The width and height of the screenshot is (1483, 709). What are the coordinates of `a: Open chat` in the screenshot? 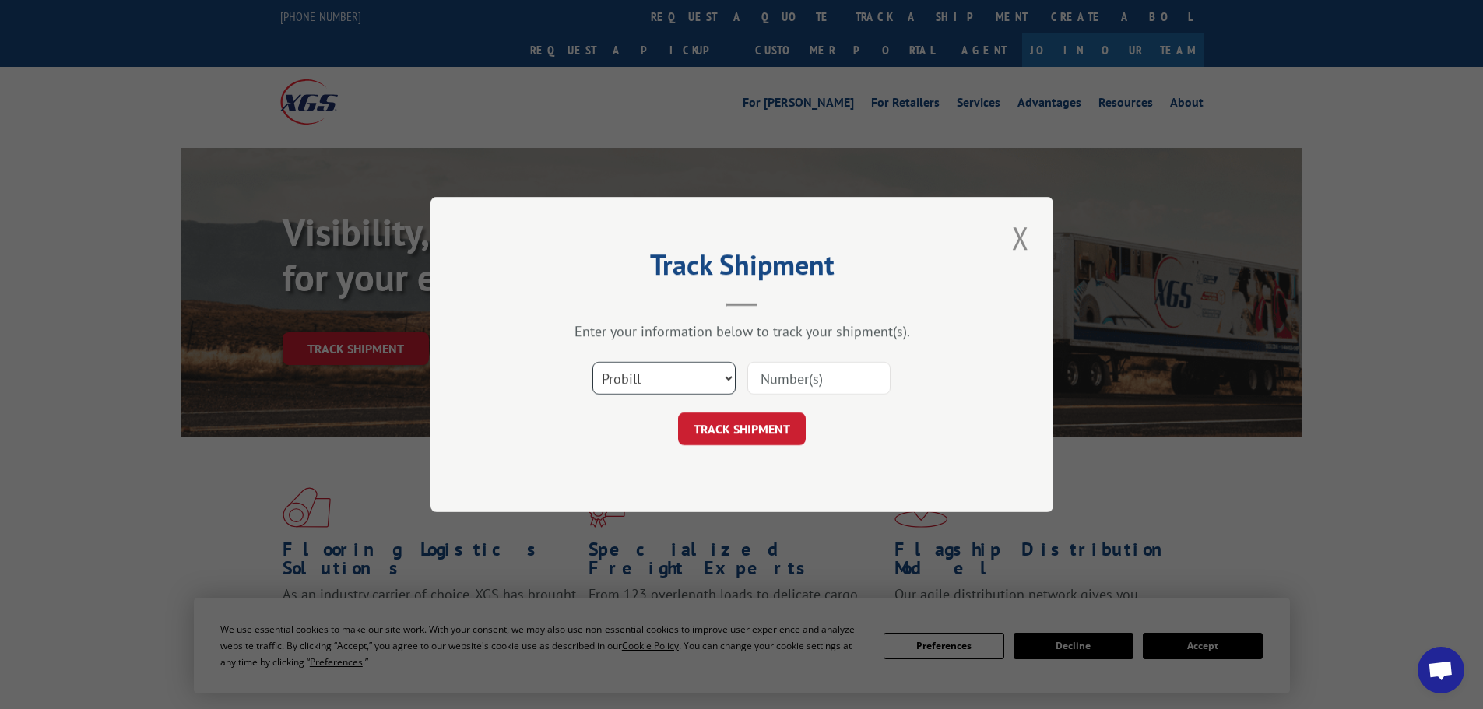 It's located at (1441, 670).